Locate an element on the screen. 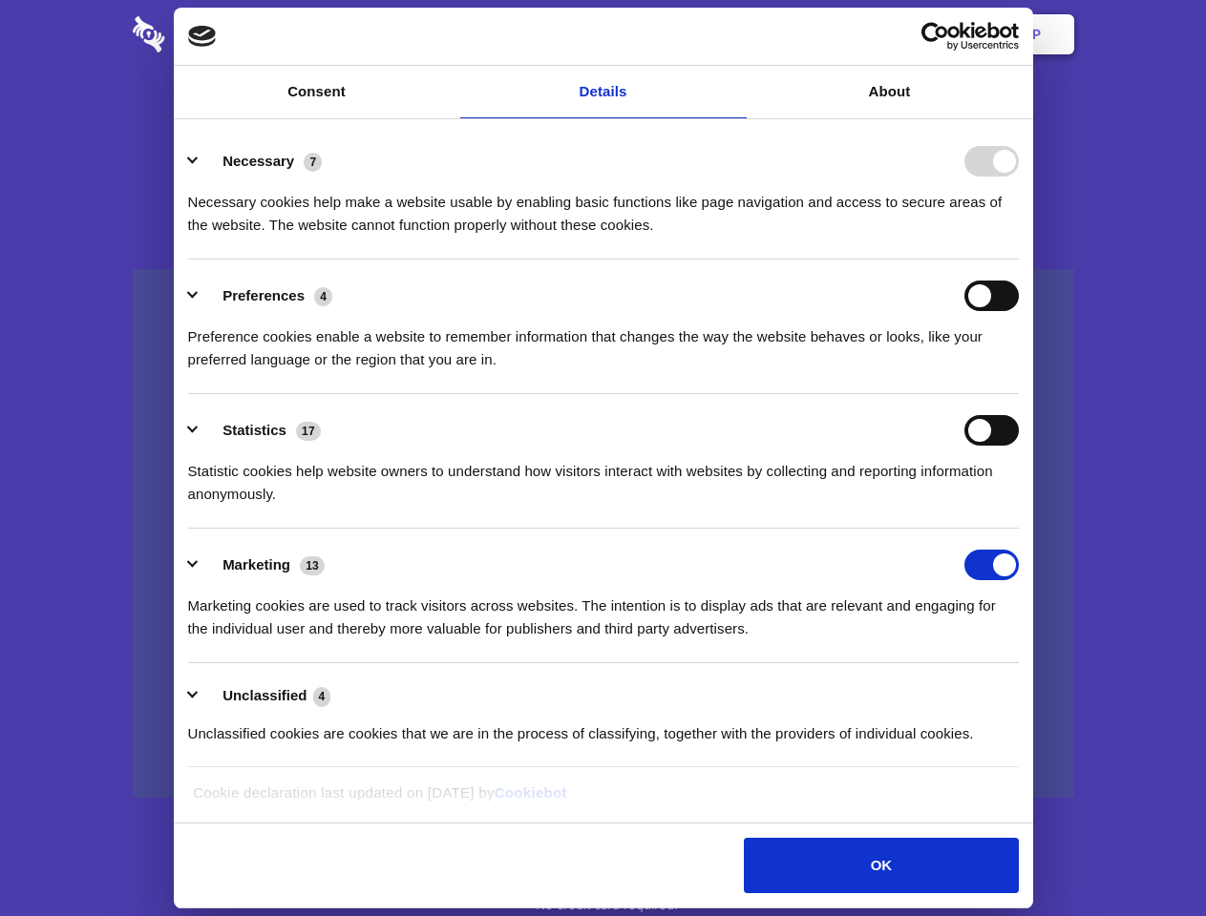 The width and height of the screenshot is (1206, 916). a: Usercentrics Cookiebot - opens in a new window is located at coordinates (934, 36).